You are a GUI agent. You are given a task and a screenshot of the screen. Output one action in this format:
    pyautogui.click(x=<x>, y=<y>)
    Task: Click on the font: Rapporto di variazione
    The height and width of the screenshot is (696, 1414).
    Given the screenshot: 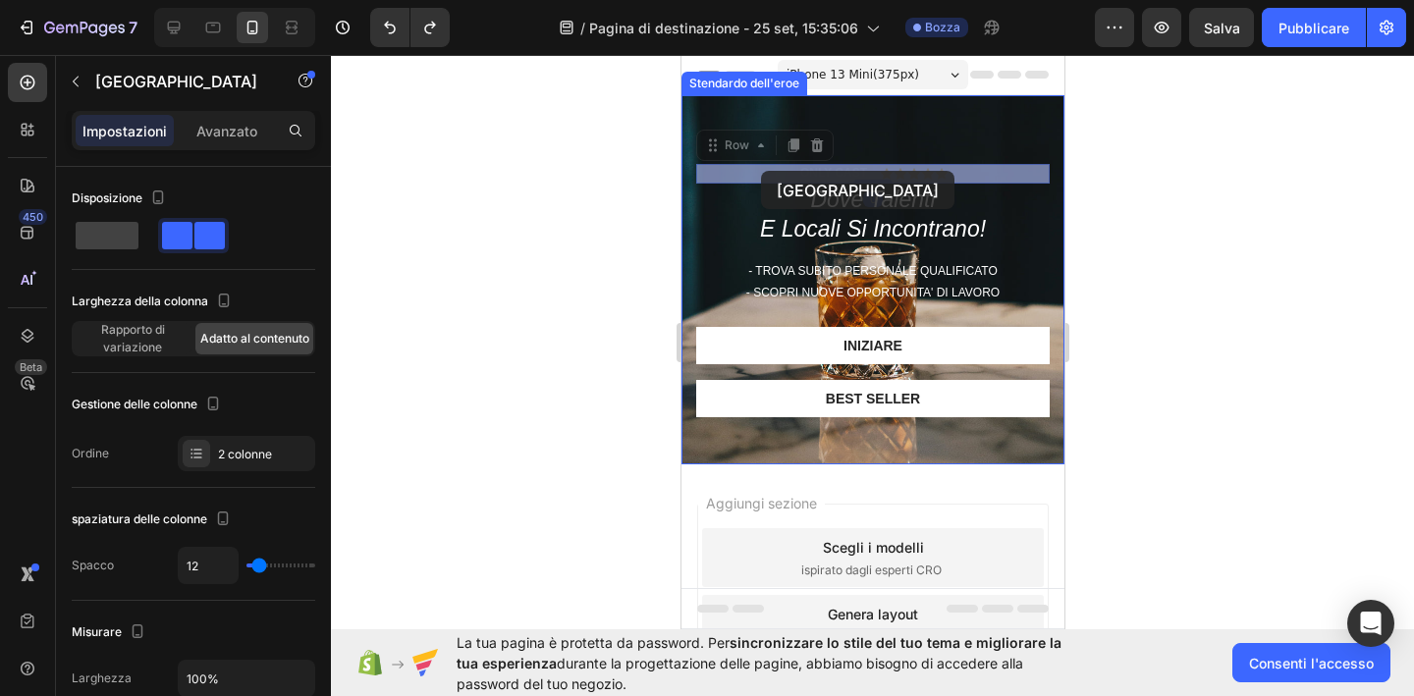 What is the action you would take?
    pyautogui.click(x=133, y=338)
    